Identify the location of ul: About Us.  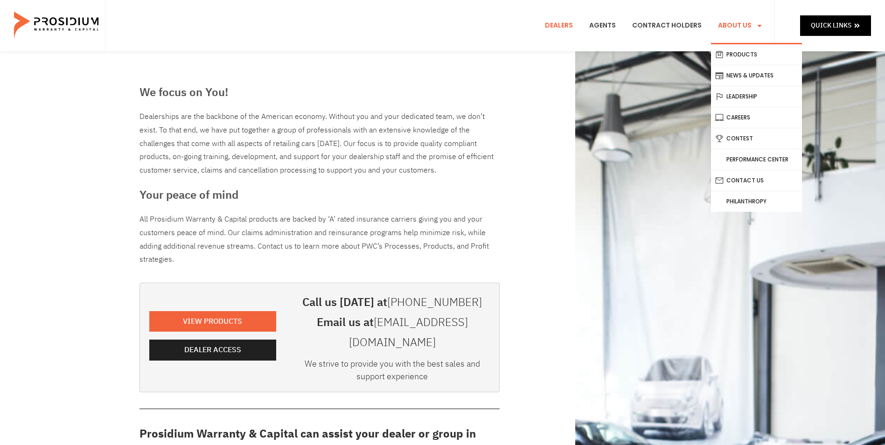
(756, 127).